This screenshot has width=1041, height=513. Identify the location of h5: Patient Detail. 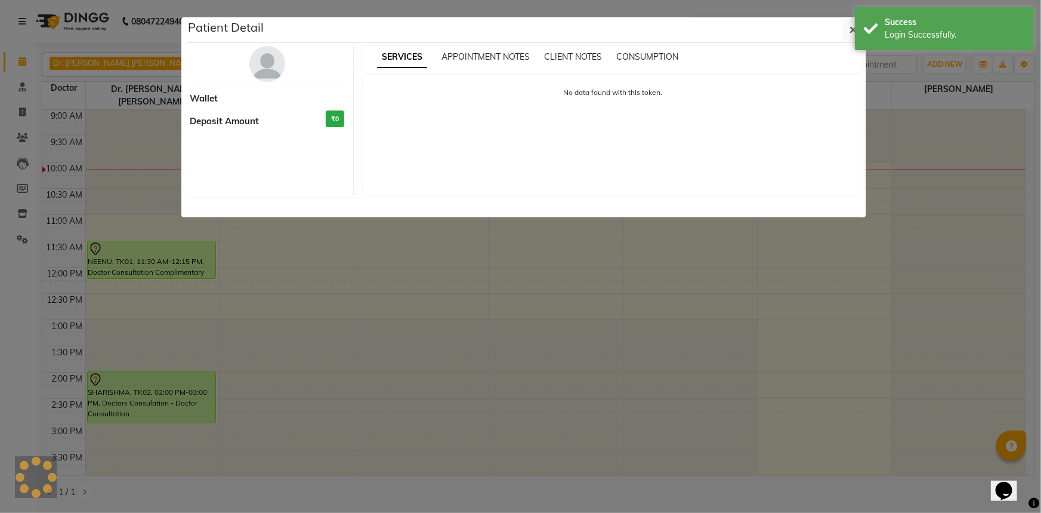
(226, 27).